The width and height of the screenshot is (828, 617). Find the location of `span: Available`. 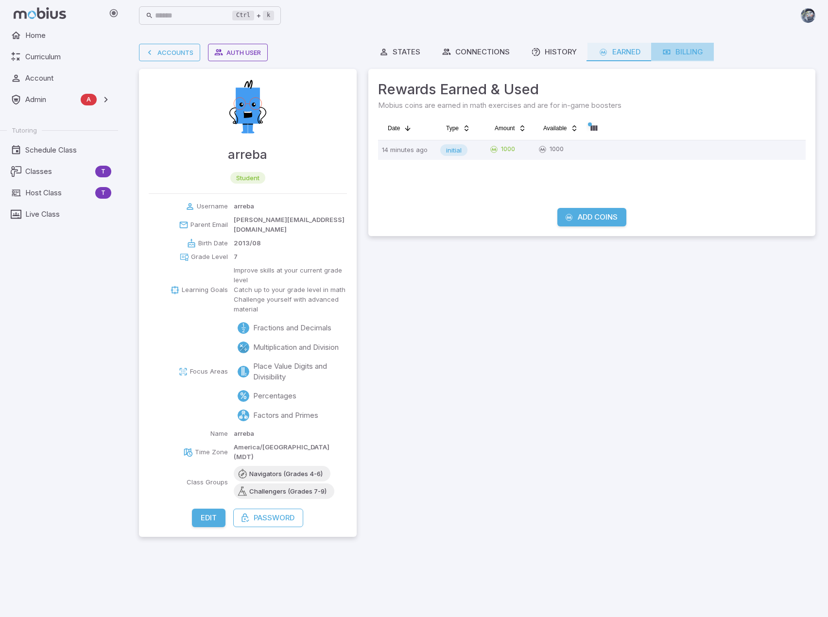

span: Available is located at coordinates (555, 128).